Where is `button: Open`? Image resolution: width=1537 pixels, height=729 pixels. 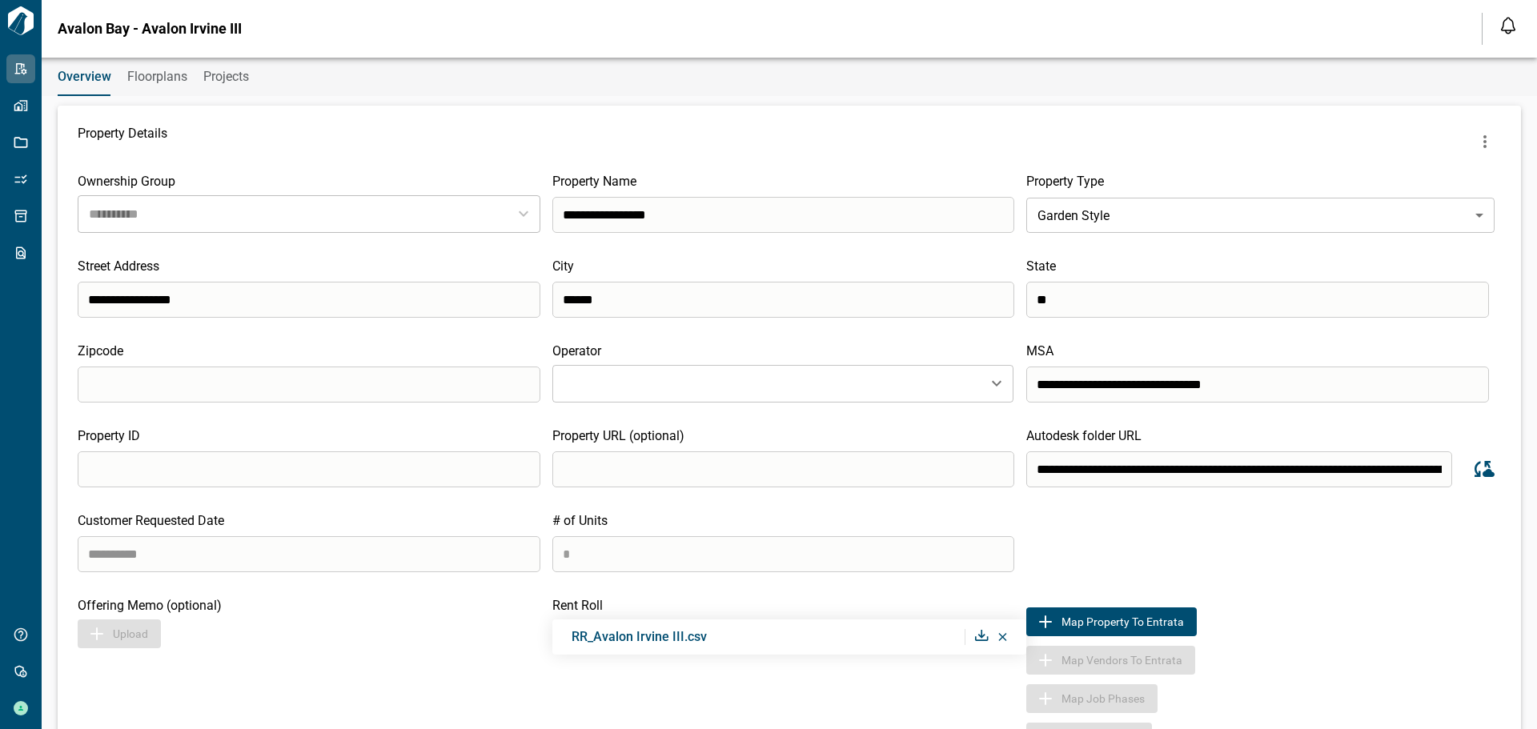 button: Open is located at coordinates (997, 383).